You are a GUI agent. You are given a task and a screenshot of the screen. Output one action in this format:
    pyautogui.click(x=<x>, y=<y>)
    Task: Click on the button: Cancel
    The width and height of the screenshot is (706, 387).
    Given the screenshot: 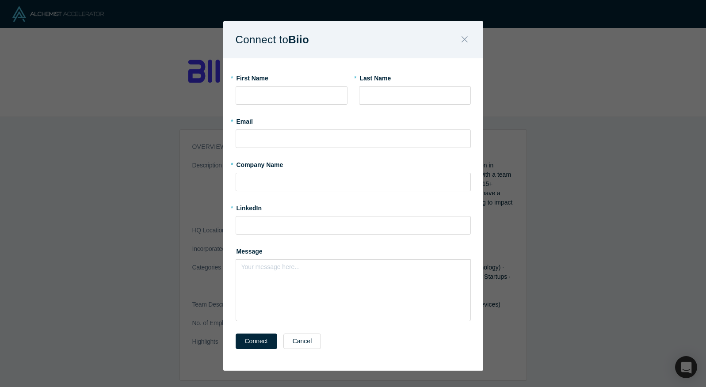 What is the action you would take?
    pyautogui.click(x=303, y=341)
    